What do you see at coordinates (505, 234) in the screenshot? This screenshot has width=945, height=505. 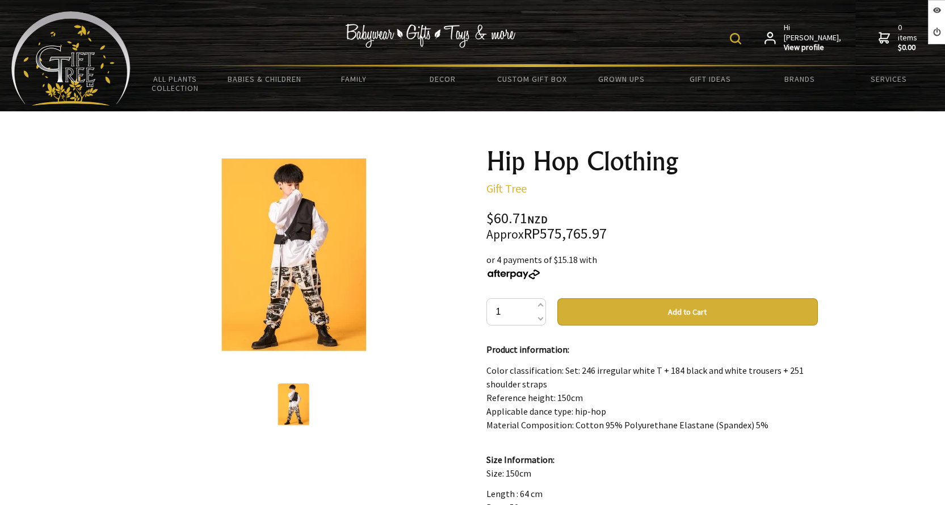 I see `small: Approx` at bounding box center [505, 234].